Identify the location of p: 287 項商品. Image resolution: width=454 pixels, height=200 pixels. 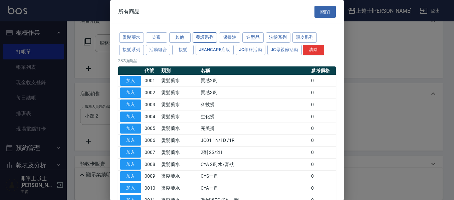
(227, 60).